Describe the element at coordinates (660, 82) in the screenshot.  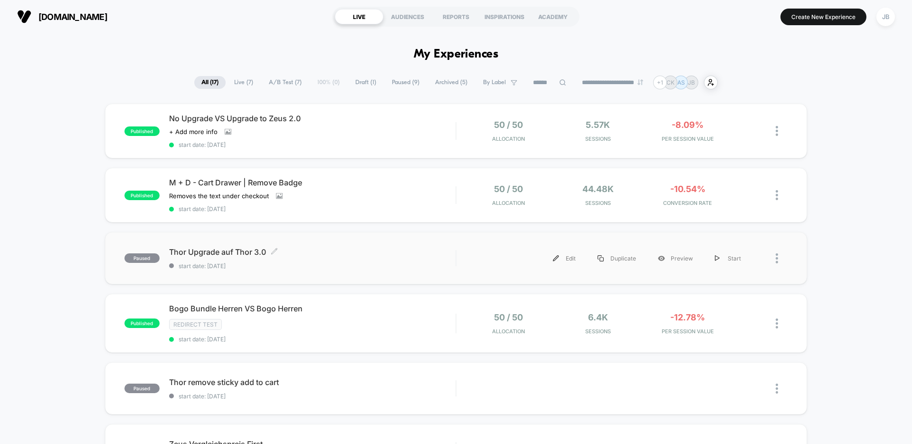
I see `div: + 1` at that location.